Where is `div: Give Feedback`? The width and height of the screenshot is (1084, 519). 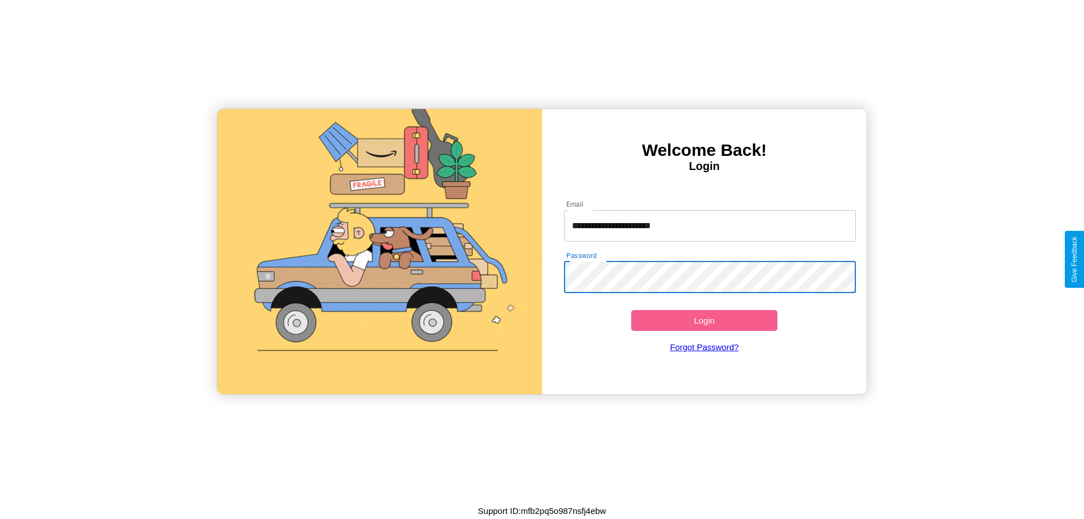
div: Give Feedback is located at coordinates (1074, 259).